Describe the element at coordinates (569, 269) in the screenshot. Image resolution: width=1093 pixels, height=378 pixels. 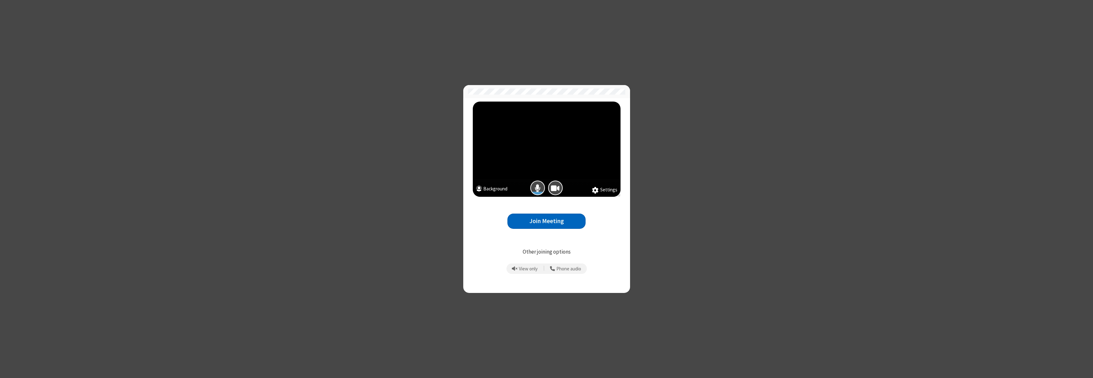
I see `span: Phone audio` at that location.